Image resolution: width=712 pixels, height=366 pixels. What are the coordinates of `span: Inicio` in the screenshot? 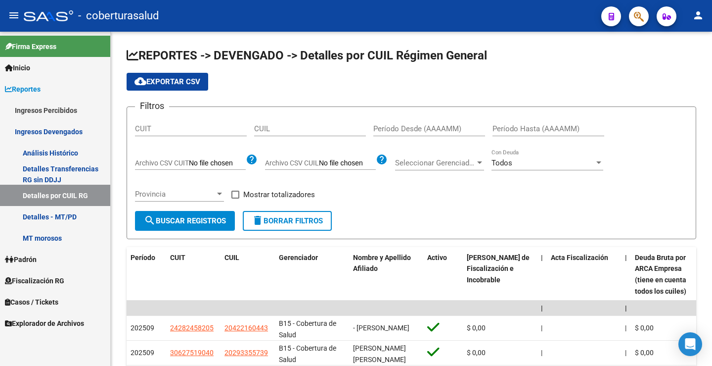 It's located at (17, 68).